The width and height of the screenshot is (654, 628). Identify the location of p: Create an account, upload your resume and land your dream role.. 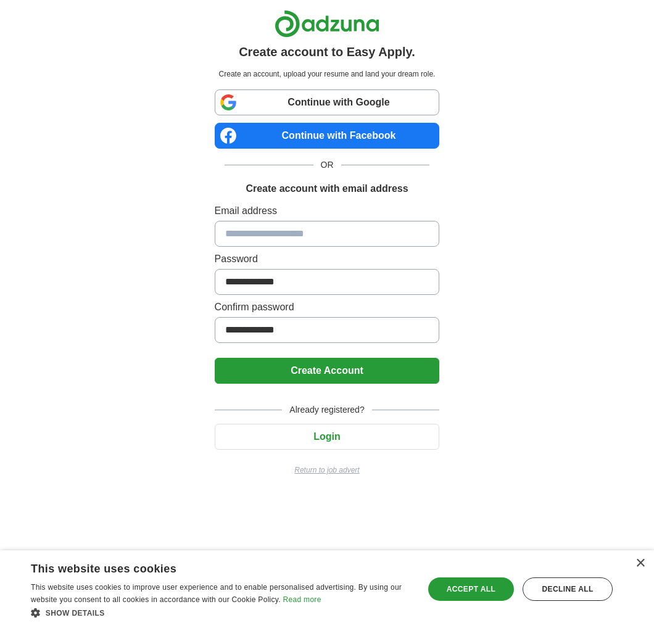
(327, 74).